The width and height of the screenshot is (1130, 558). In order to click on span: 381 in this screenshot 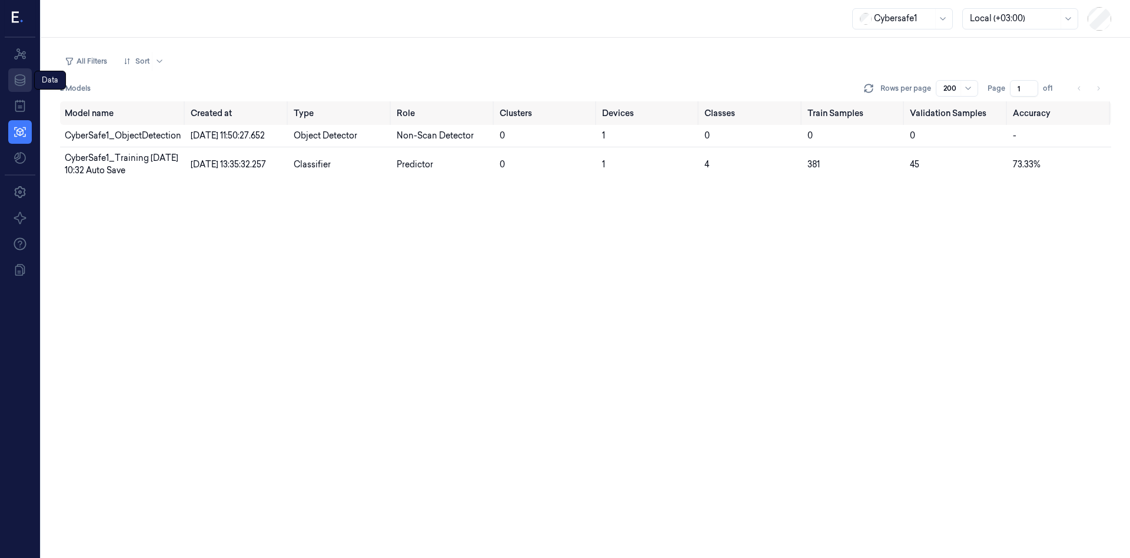, I will do `click(814, 164)`.